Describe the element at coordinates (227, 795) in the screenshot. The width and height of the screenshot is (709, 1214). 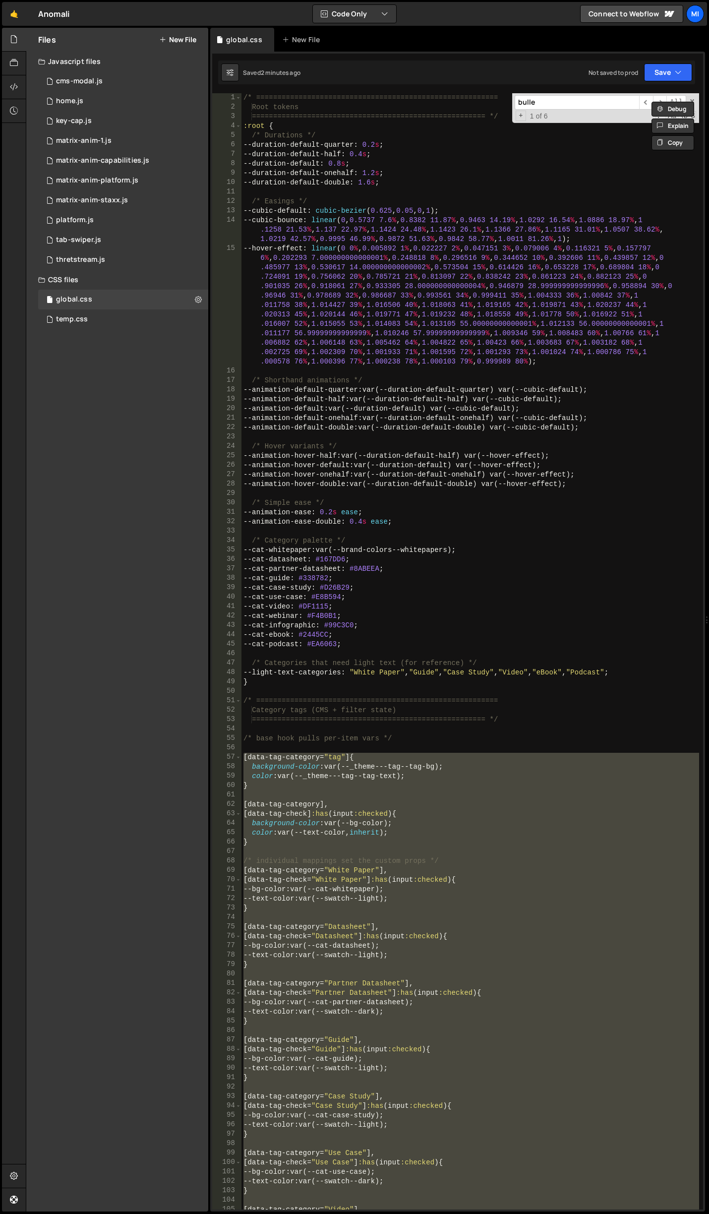
I see `div: 61` at that location.